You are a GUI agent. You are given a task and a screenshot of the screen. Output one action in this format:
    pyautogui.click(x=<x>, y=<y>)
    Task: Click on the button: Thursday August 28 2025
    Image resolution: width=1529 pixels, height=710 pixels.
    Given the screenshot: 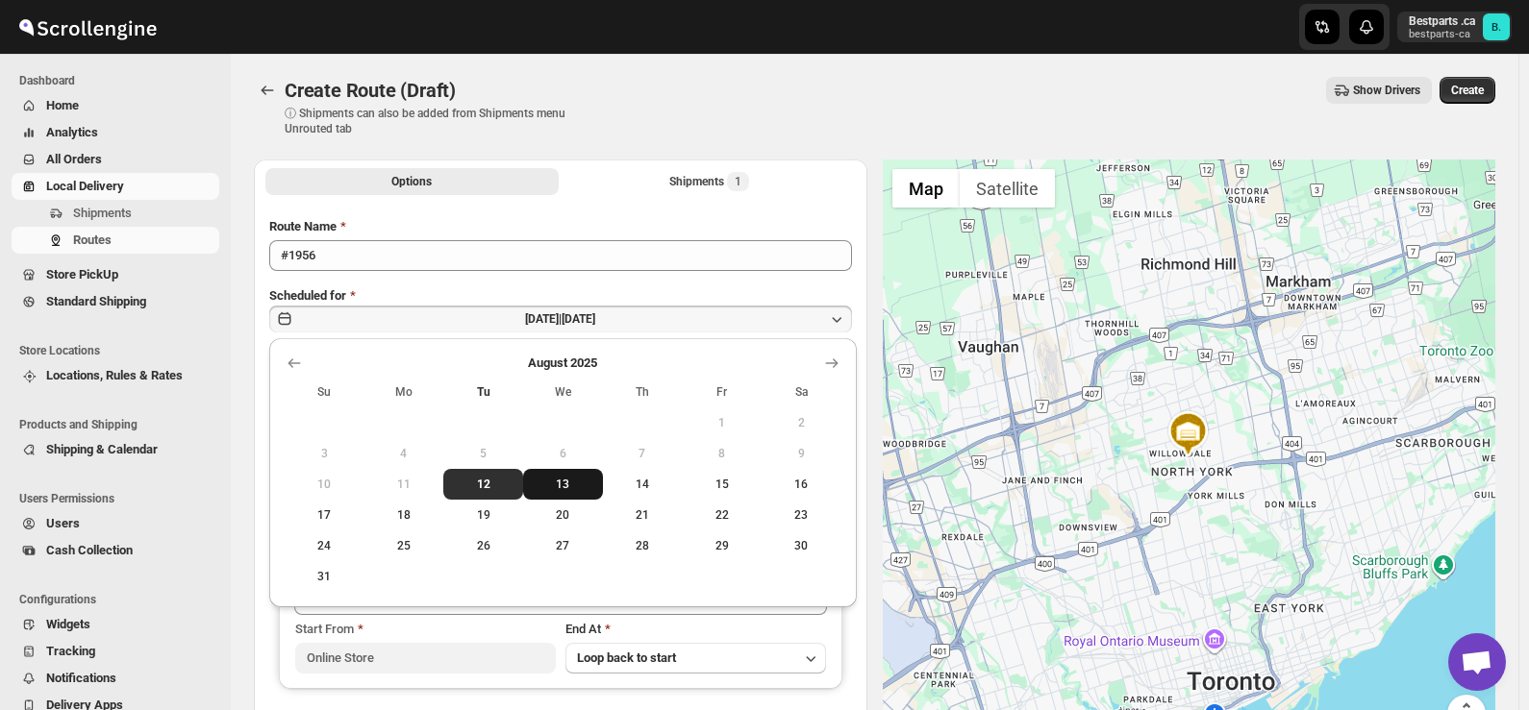 What is the action you would take?
    pyautogui.click(x=642, y=546)
    